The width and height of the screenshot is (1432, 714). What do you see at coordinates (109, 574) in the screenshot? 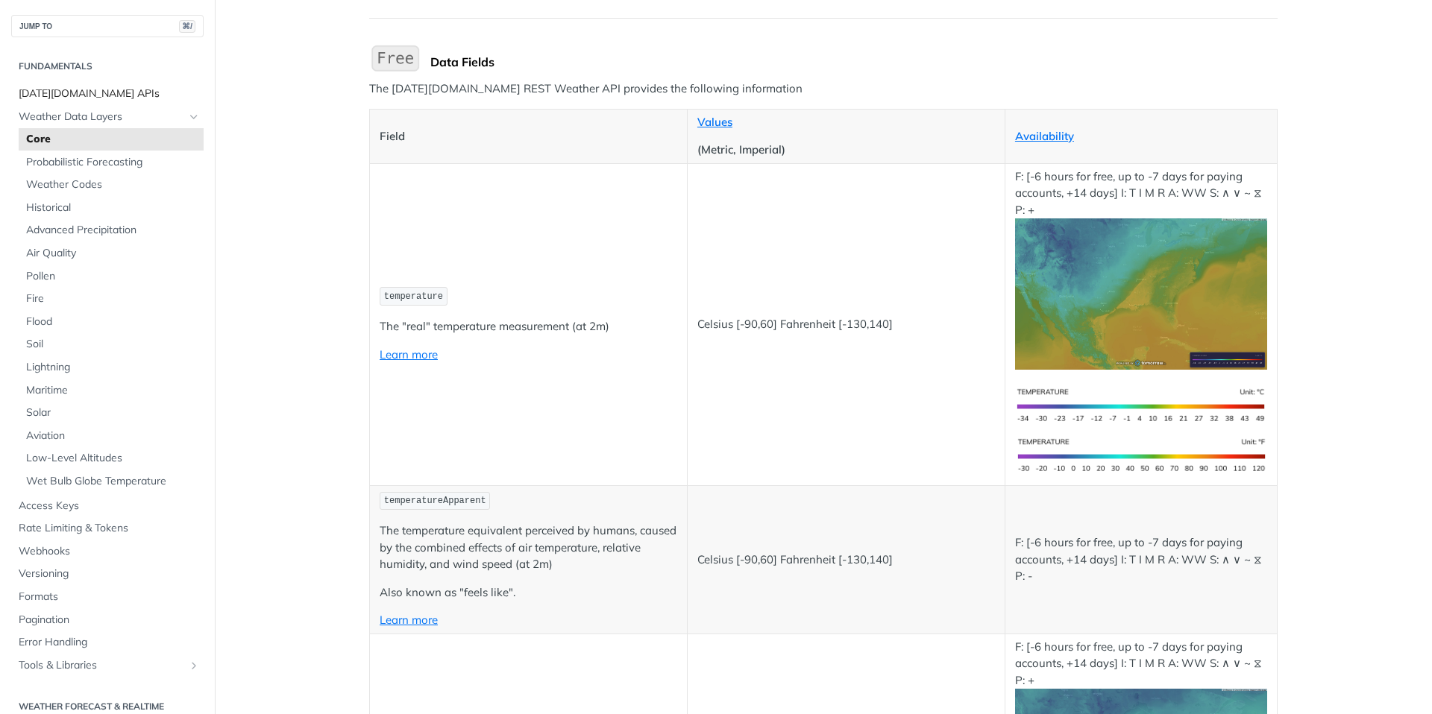
I see `span: Versioning` at bounding box center [109, 574].